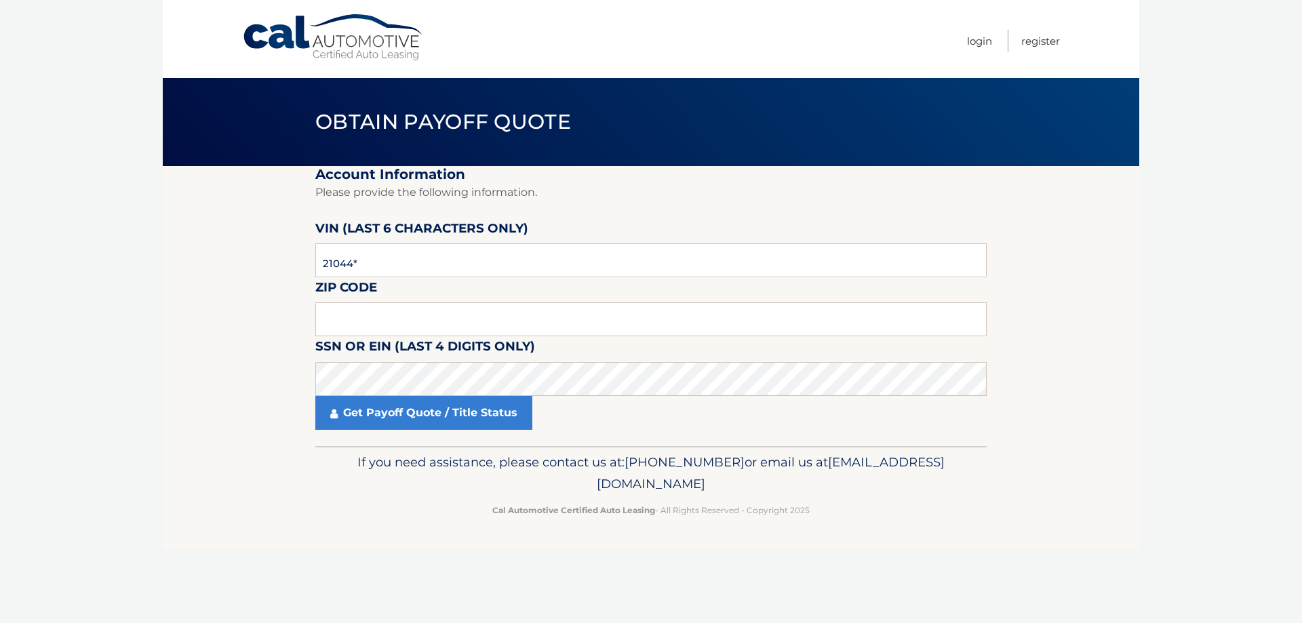 The width and height of the screenshot is (1302, 623). Describe the element at coordinates (425, 348) in the screenshot. I see `label: SSN or EIN (last 4 digits only)` at that location.